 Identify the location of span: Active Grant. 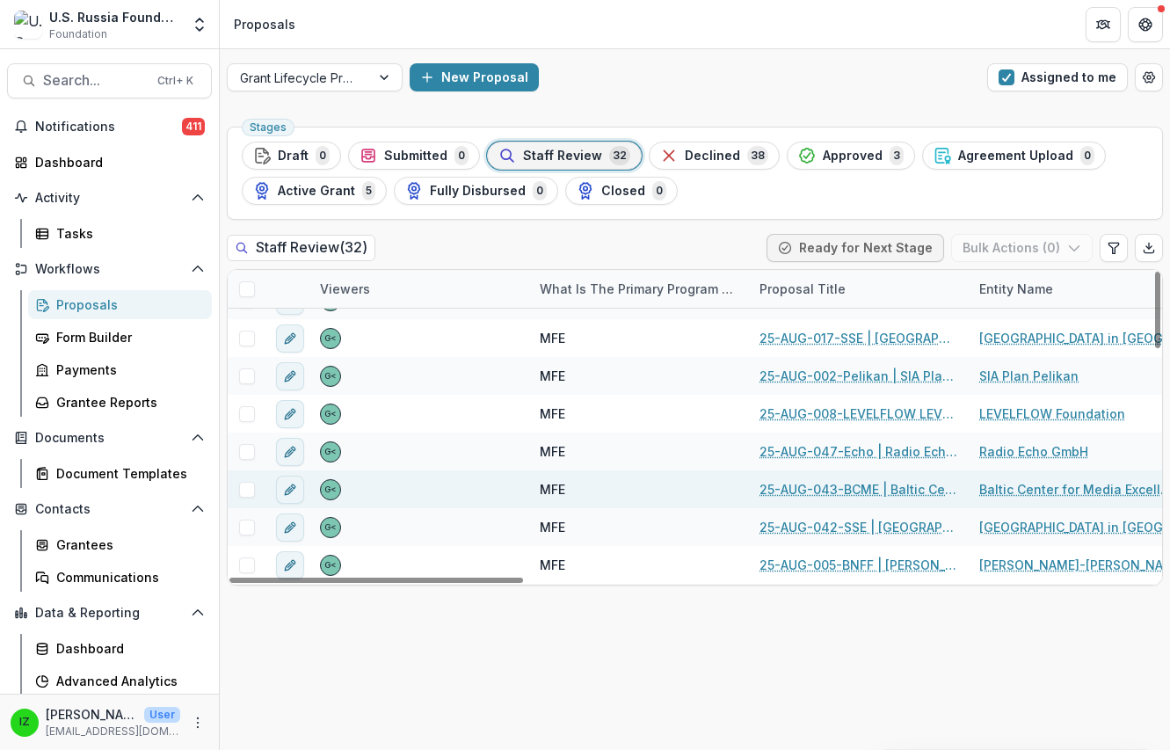
(317, 191).